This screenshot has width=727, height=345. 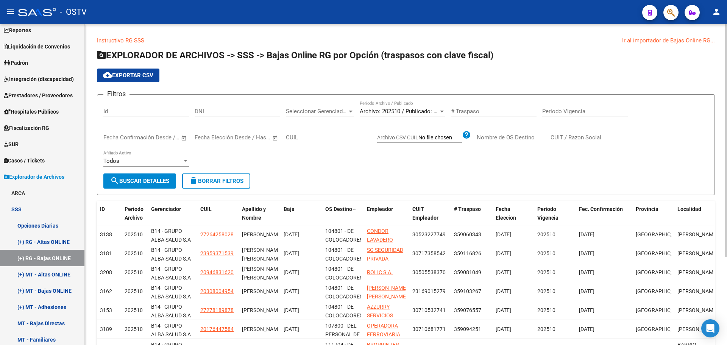 What do you see at coordinates (217, 234) in the screenshot?
I see `span: 27264258028` at bounding box center [217, 234].